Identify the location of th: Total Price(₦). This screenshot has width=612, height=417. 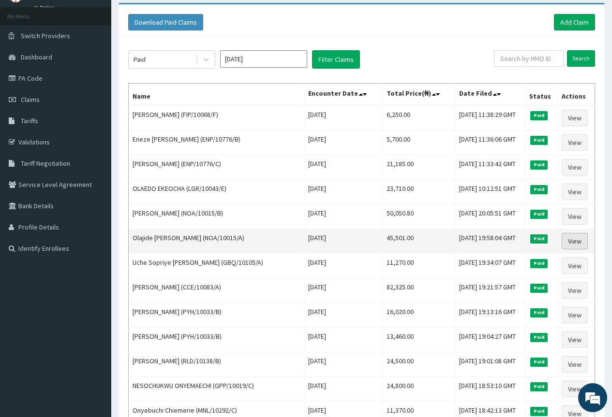
(419, 95).